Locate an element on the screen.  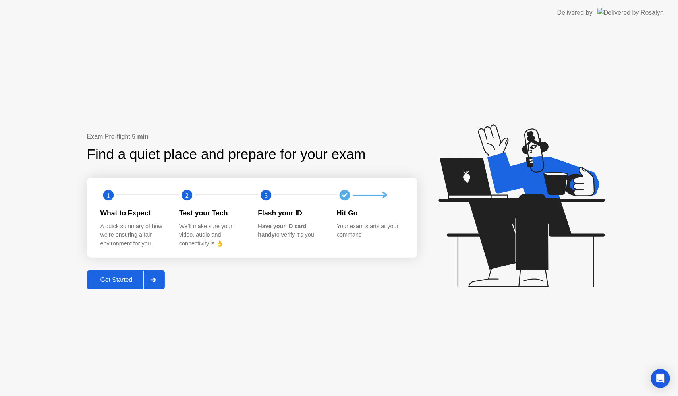
img: Delivered by Rosalyn is located at coordinates (630, 12).